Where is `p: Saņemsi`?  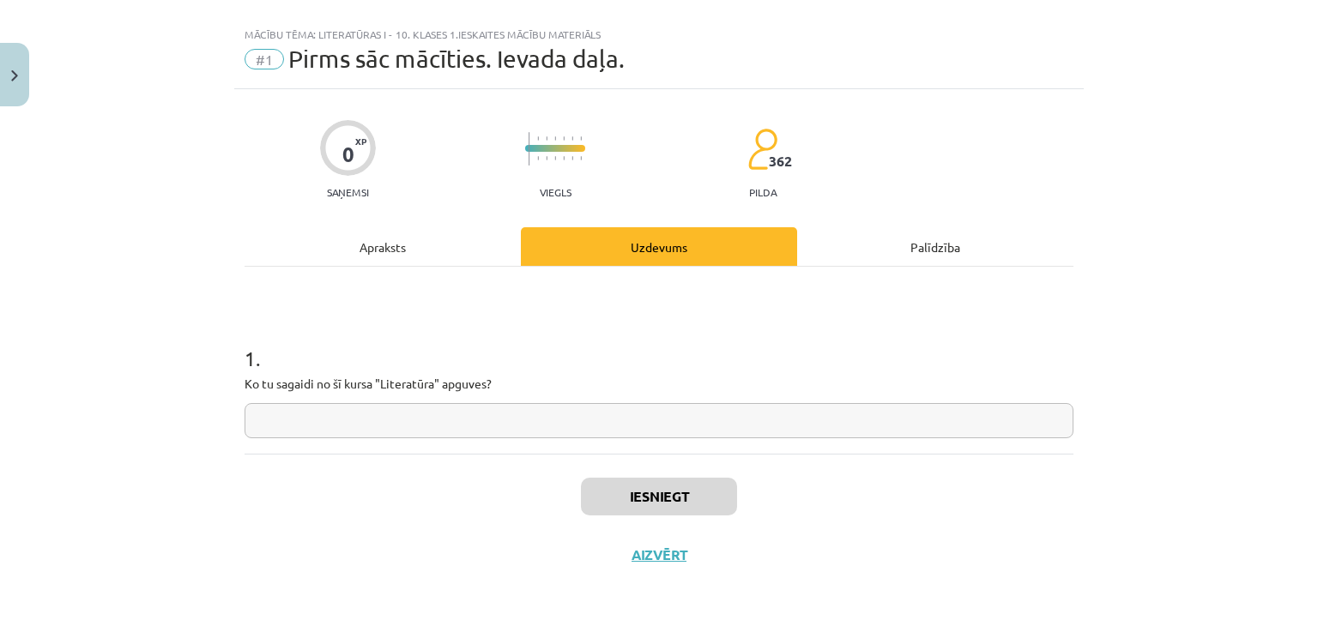
p: Saņemsi is located at coordinates (348, 192).